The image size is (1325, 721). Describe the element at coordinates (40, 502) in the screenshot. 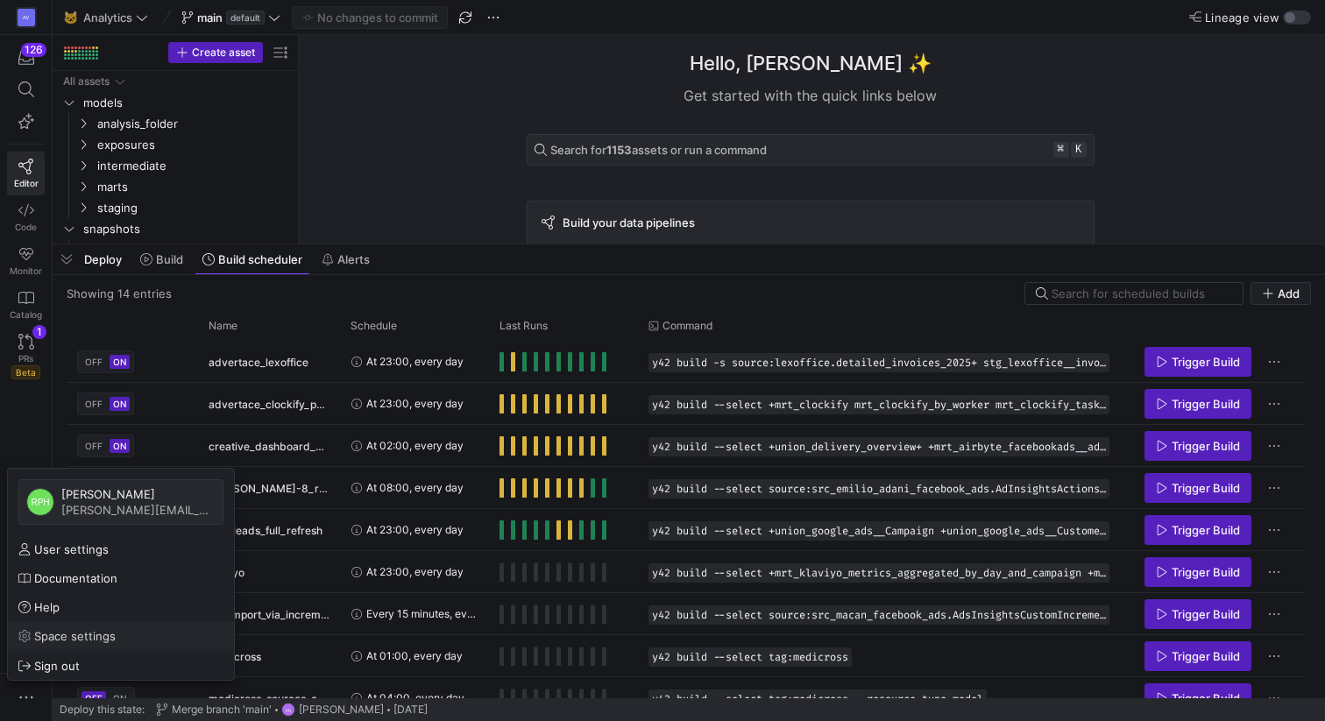

I see `div: RPH` at that location.